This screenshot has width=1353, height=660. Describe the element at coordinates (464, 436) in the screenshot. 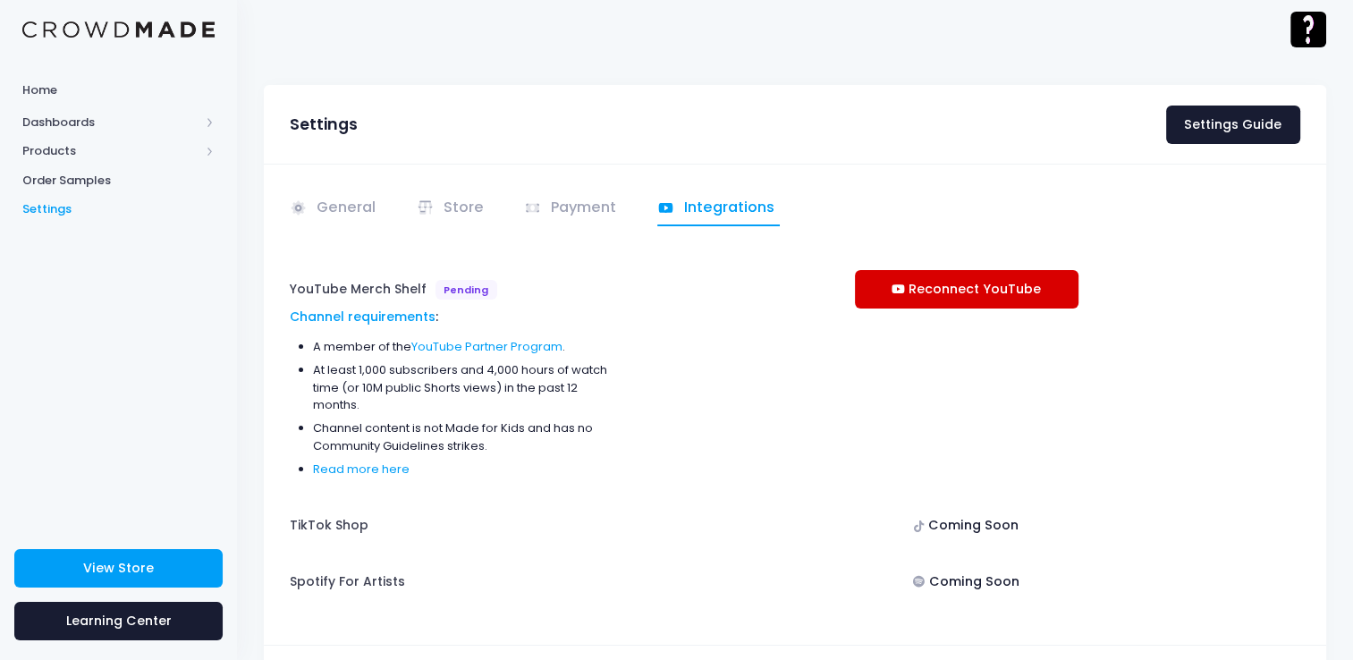

I see `li: Channel content is not Made for Kids and has no Community Guidelines strikes.` at that location.